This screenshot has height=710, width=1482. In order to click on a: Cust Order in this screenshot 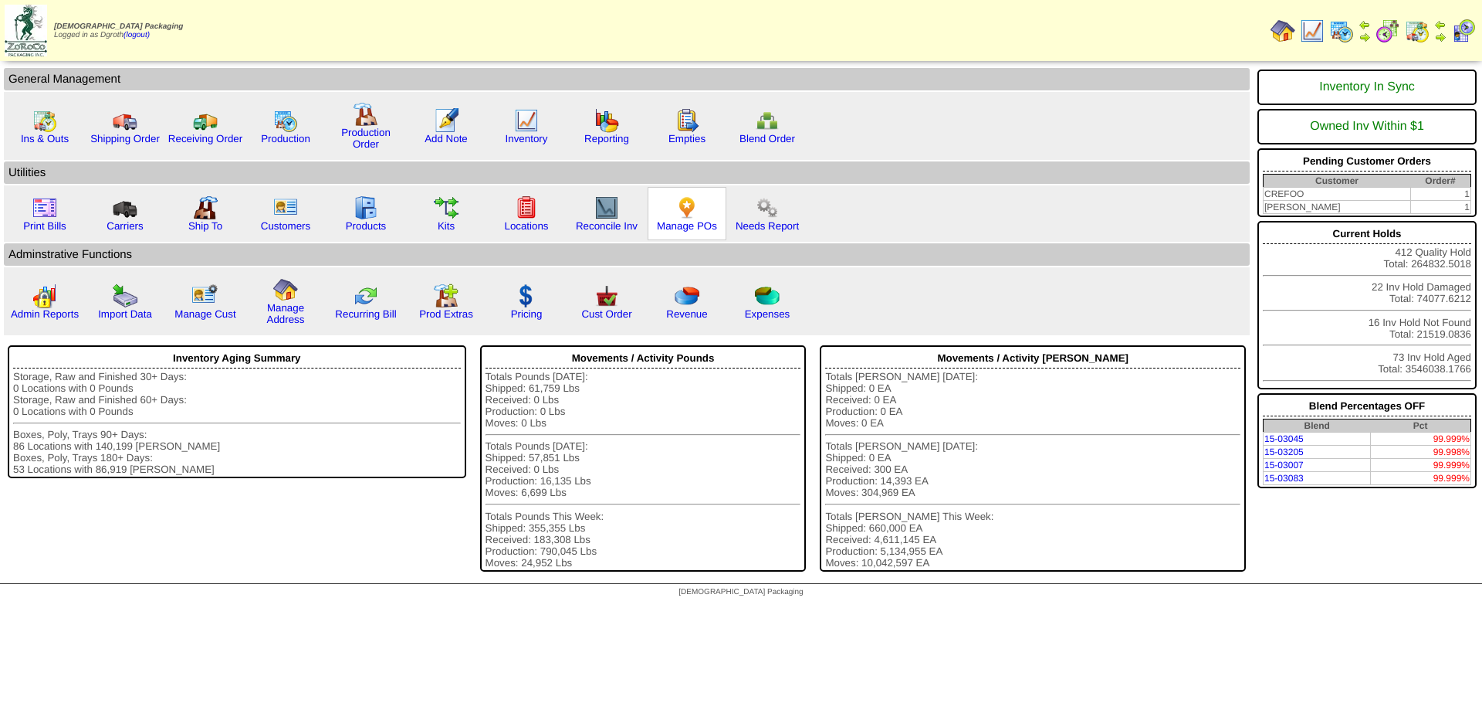, I will do `click(606, 313)`.